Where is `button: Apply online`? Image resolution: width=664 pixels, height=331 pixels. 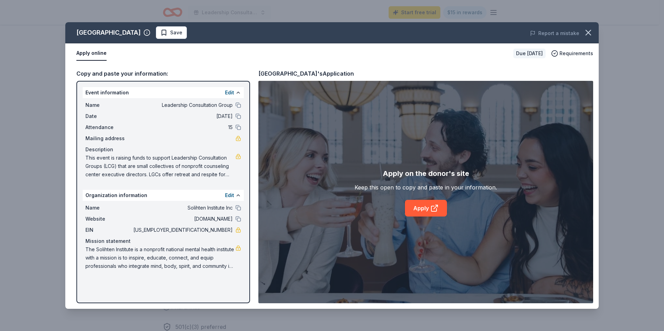
button: Apply online is located at coordinates (91, 53).